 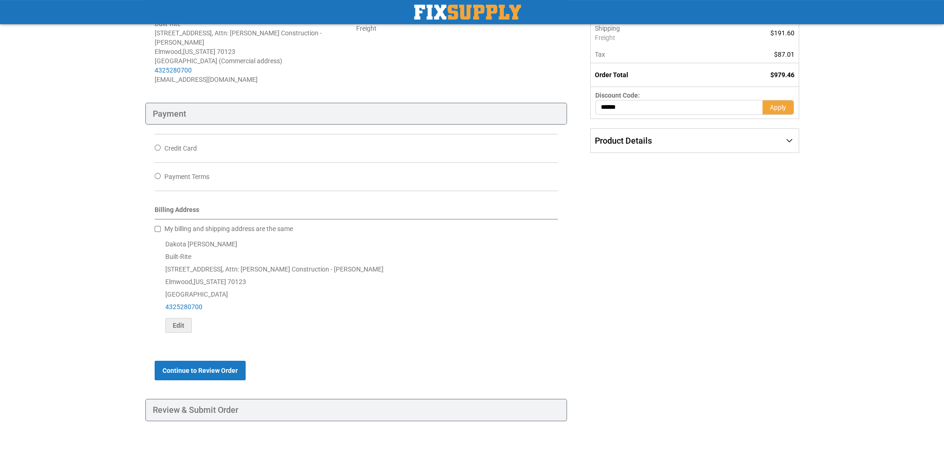 I want to click on a: store logo, so click(x=468, y=12).